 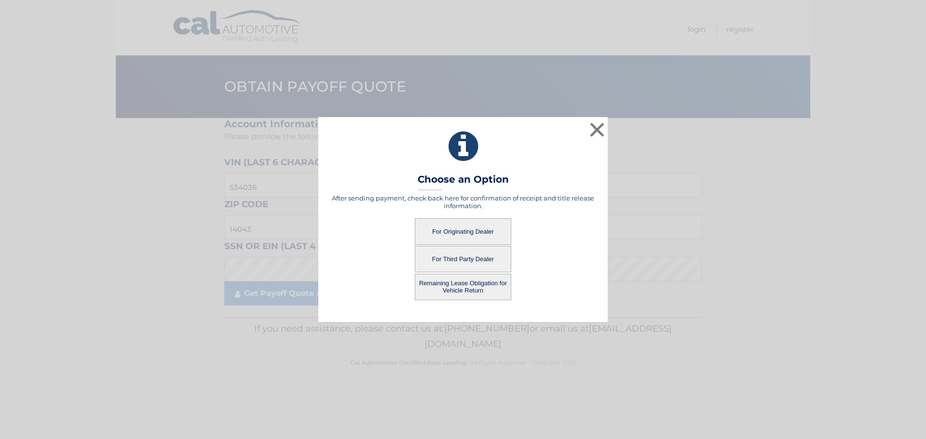 I want to click on h3: Choose an Option, so click(x=463, y=182).